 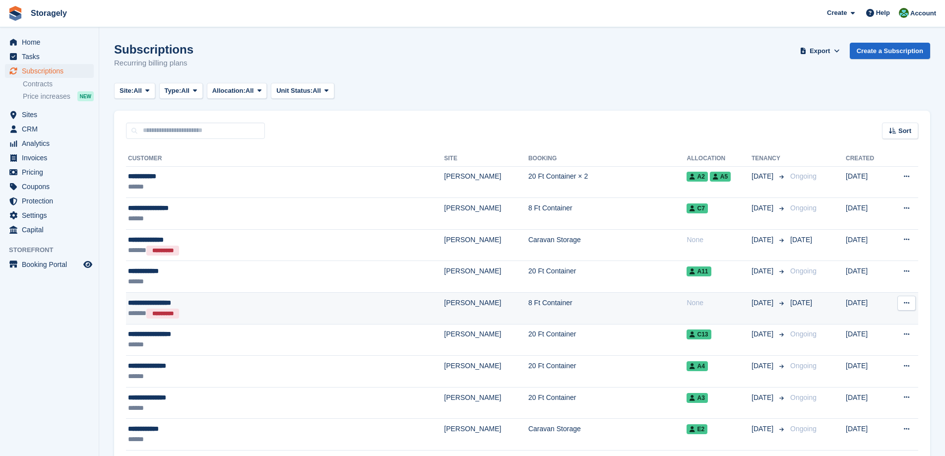 What do you see at coordinates (904, 13) in the screenshot?
I see `img: Notifications` at bounding box center [904, 13].